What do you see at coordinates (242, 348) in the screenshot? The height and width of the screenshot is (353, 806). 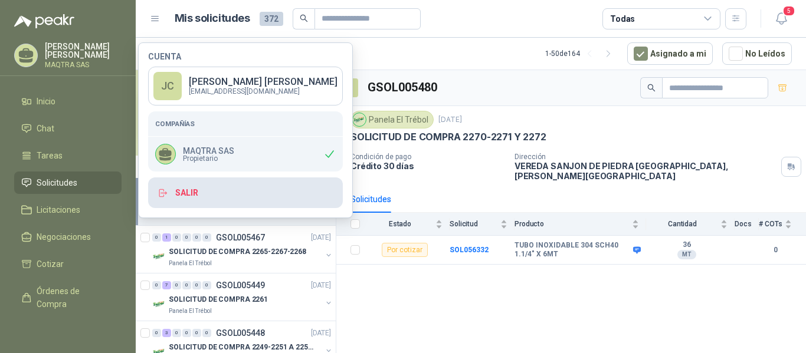 I see `p: SOLICITUD DE COMPRA 2249-2251 A 2256-2258 Y 2262` at bounding box center [242, 348].